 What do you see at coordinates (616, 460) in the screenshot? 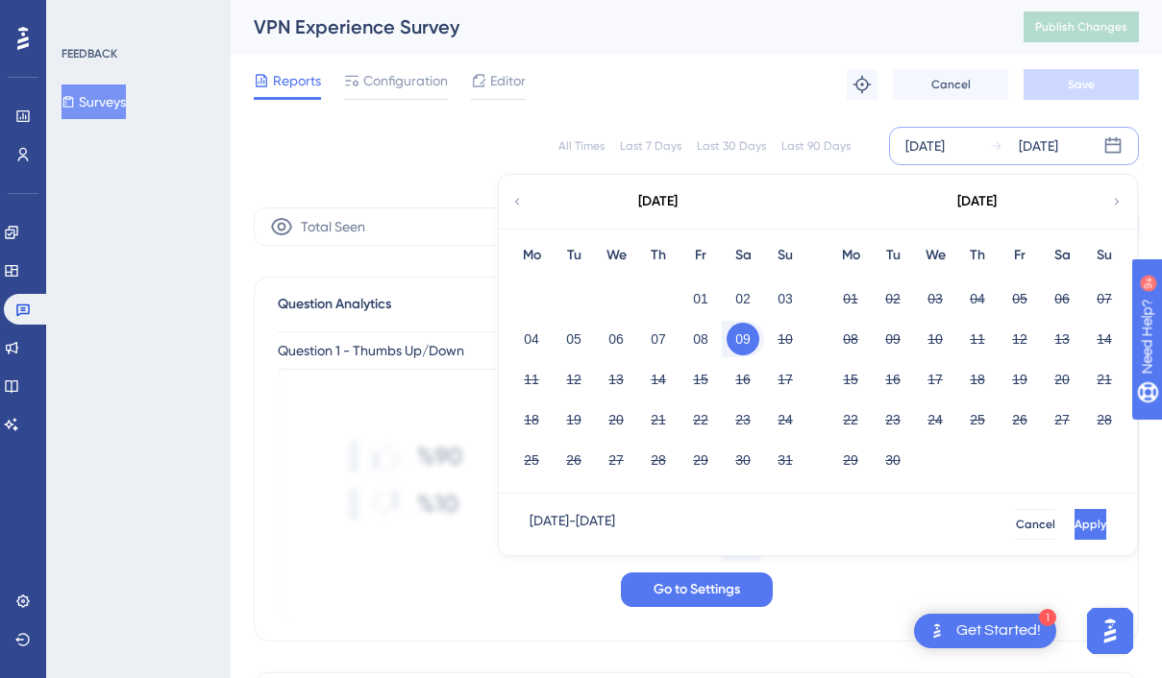
I see `button: 27` at bounding box center [616, 460].